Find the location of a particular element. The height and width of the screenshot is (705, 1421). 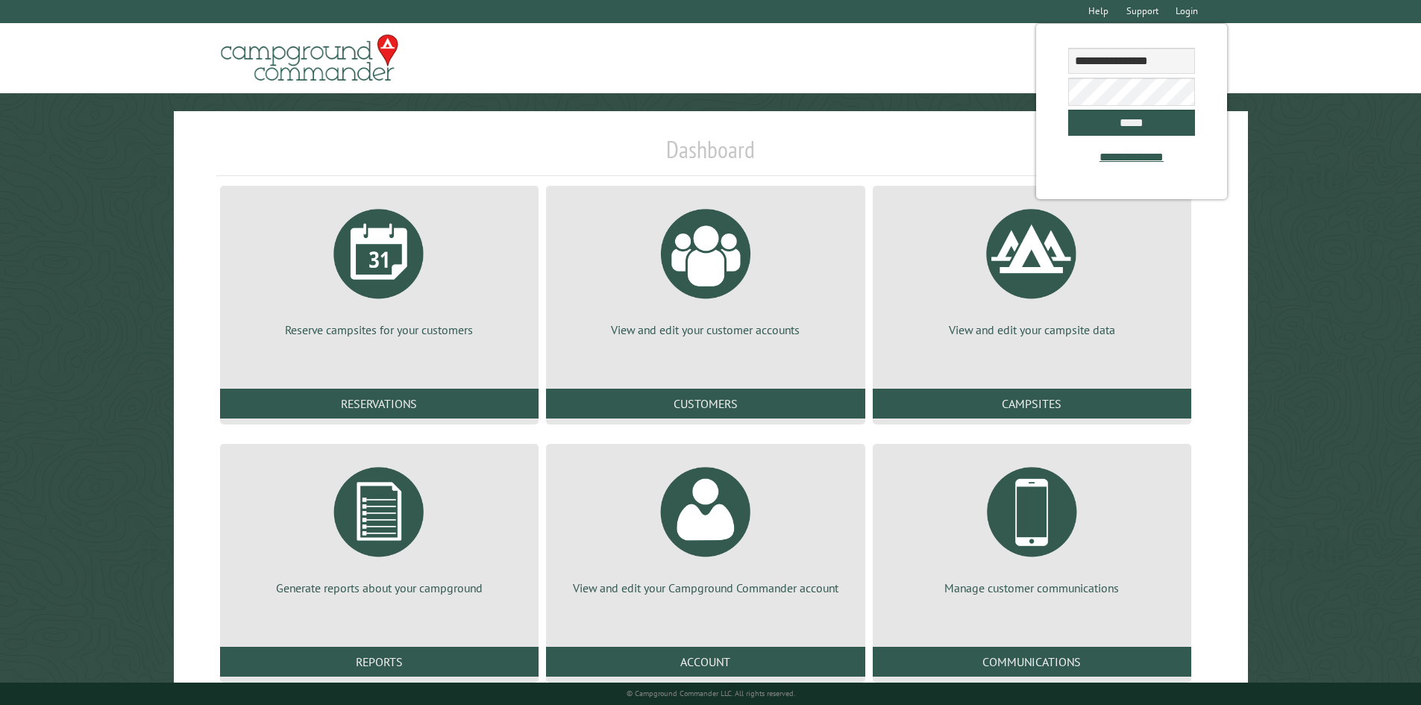

a: Customers is located at coordinates (705, 404).